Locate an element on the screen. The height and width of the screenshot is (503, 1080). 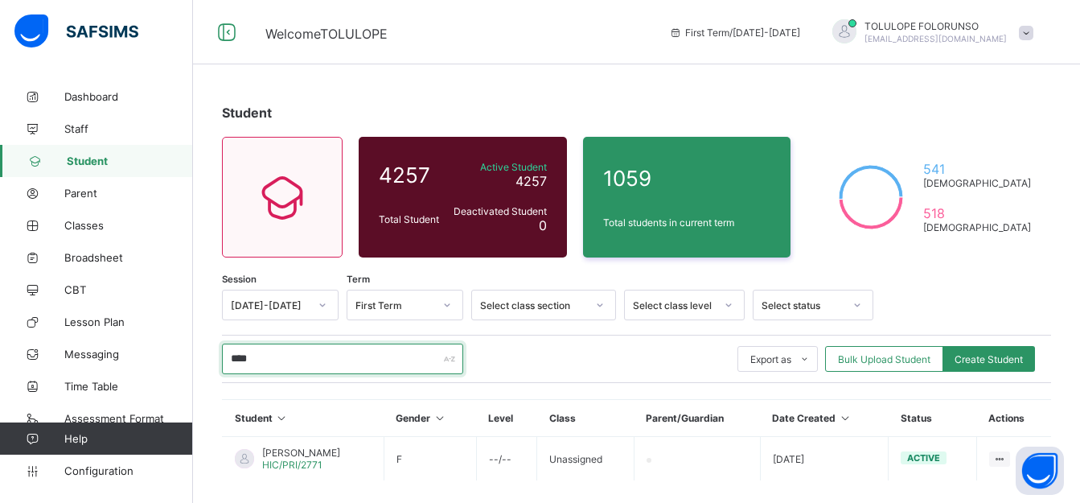
span: Active Student is located at coordinates (499, 167).